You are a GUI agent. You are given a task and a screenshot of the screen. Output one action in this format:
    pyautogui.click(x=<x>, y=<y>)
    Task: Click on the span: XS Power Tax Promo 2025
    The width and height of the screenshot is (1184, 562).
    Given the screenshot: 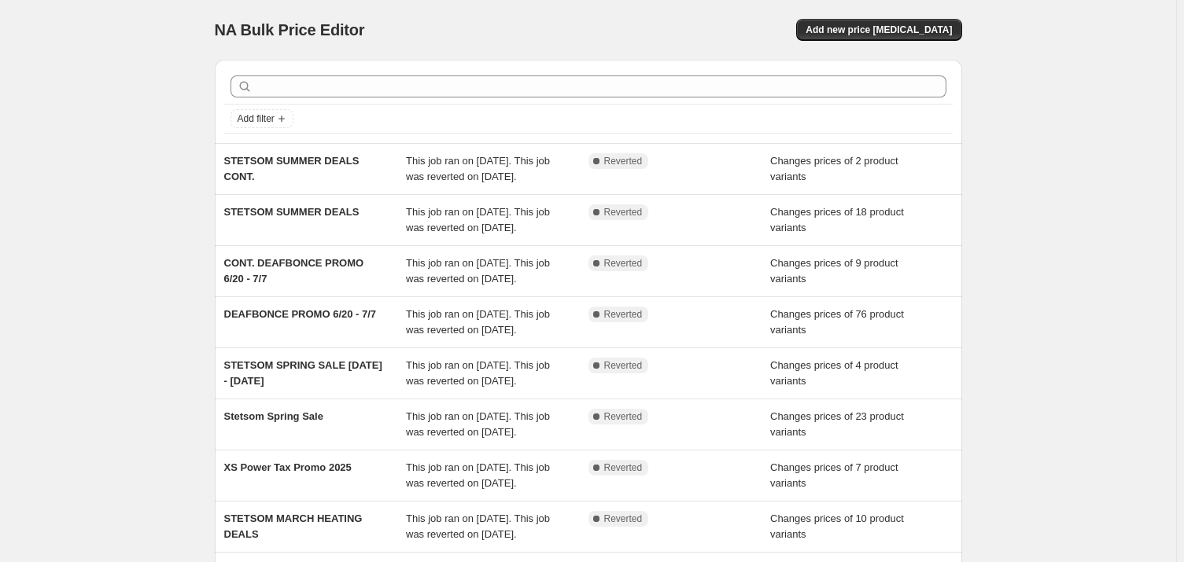 What is the action you would take?
    pyautogui.click(x=288, y=467)
    